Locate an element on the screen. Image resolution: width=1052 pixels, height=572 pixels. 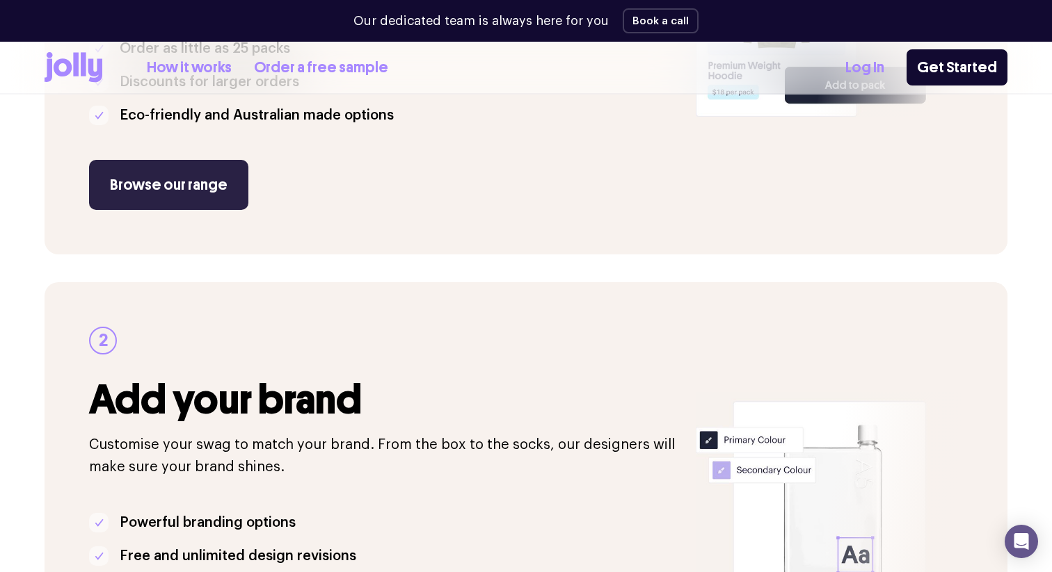
a: How it works is located at coordinates (189, 67).